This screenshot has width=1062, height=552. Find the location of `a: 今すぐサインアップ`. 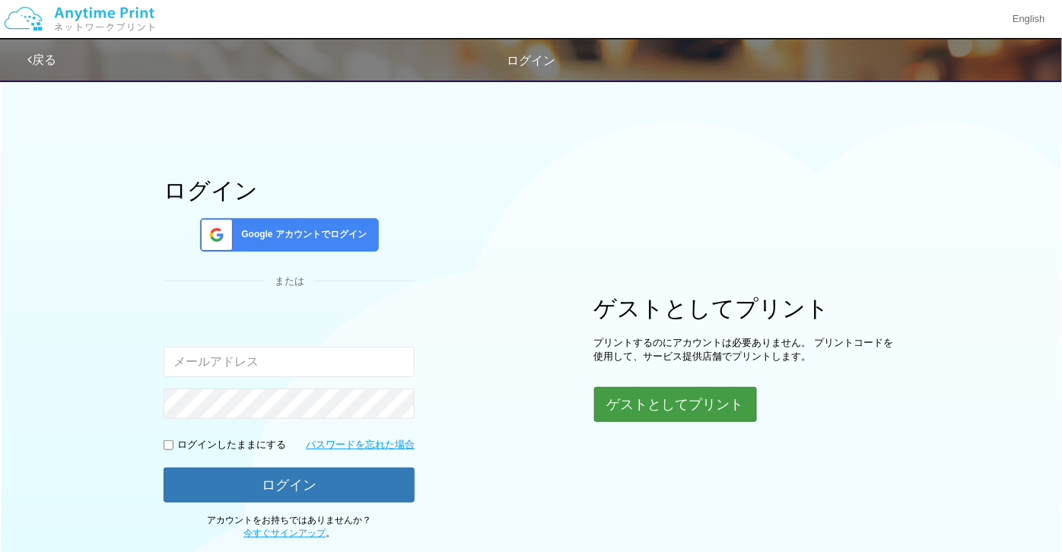

a: 今すぐサインアップ is located at coordinates (284, 533).